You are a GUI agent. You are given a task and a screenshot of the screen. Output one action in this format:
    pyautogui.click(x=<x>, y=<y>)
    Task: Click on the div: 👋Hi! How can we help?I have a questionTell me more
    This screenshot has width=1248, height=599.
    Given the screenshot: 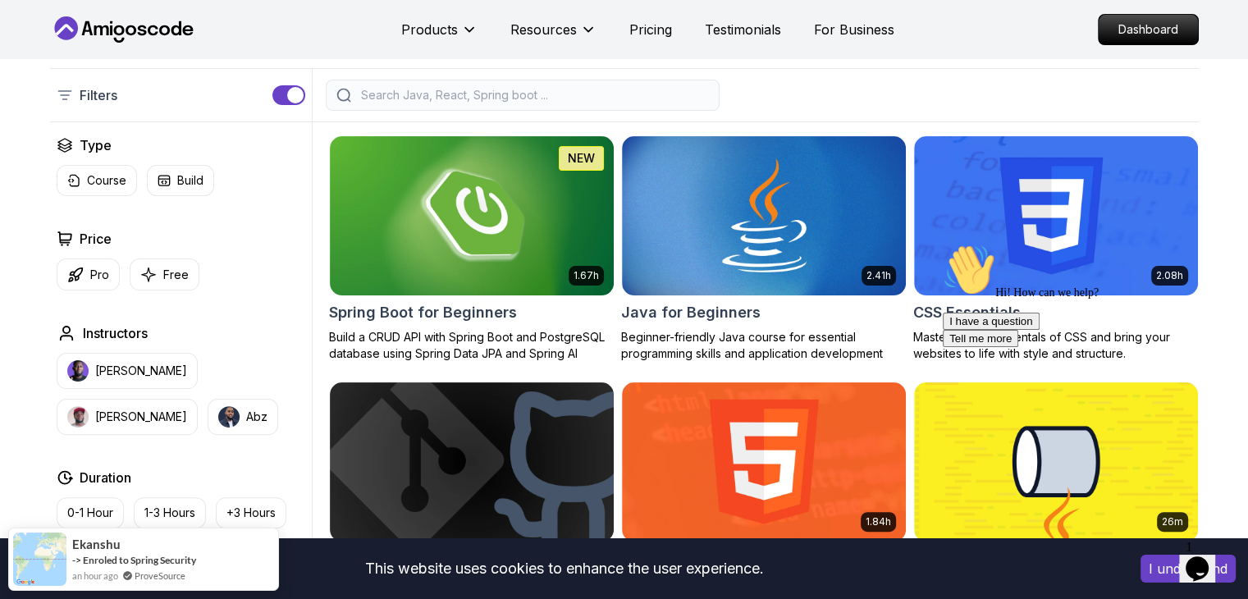 What is the action you would take?
    pyautogui.click(x=154, y=58)
    